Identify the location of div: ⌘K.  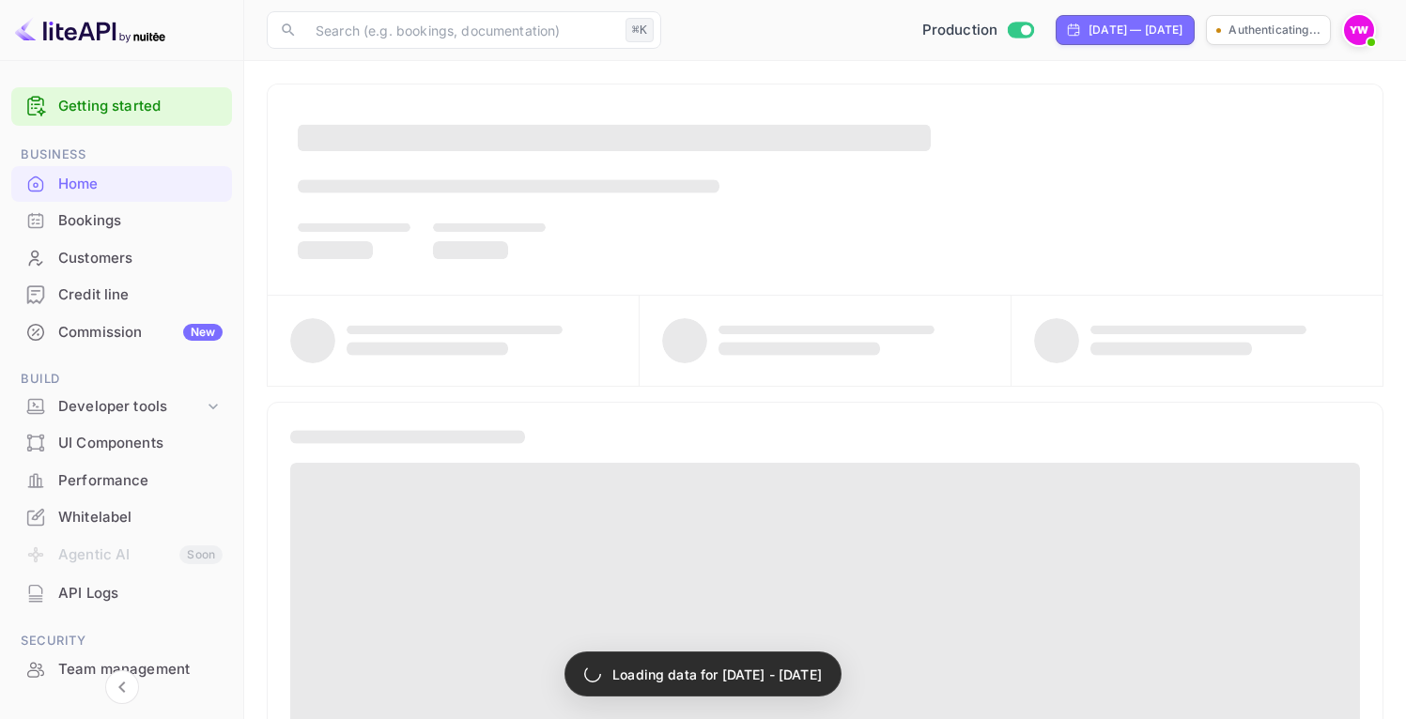
(640, 30).